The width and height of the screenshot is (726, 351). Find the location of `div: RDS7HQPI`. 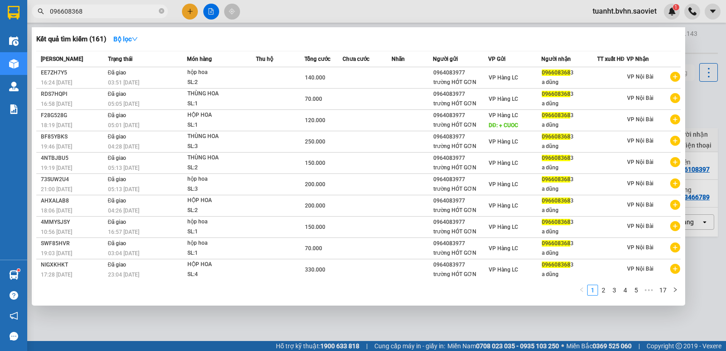

div: RDS7HQPI is located at coordinates (73, 94).